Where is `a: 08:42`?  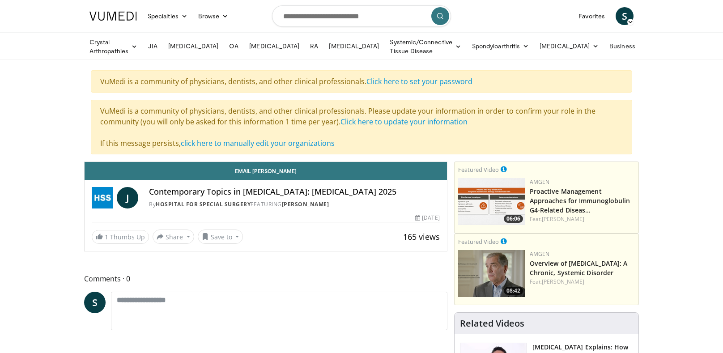
a: 08:42 is located at coordinates (492, 273).